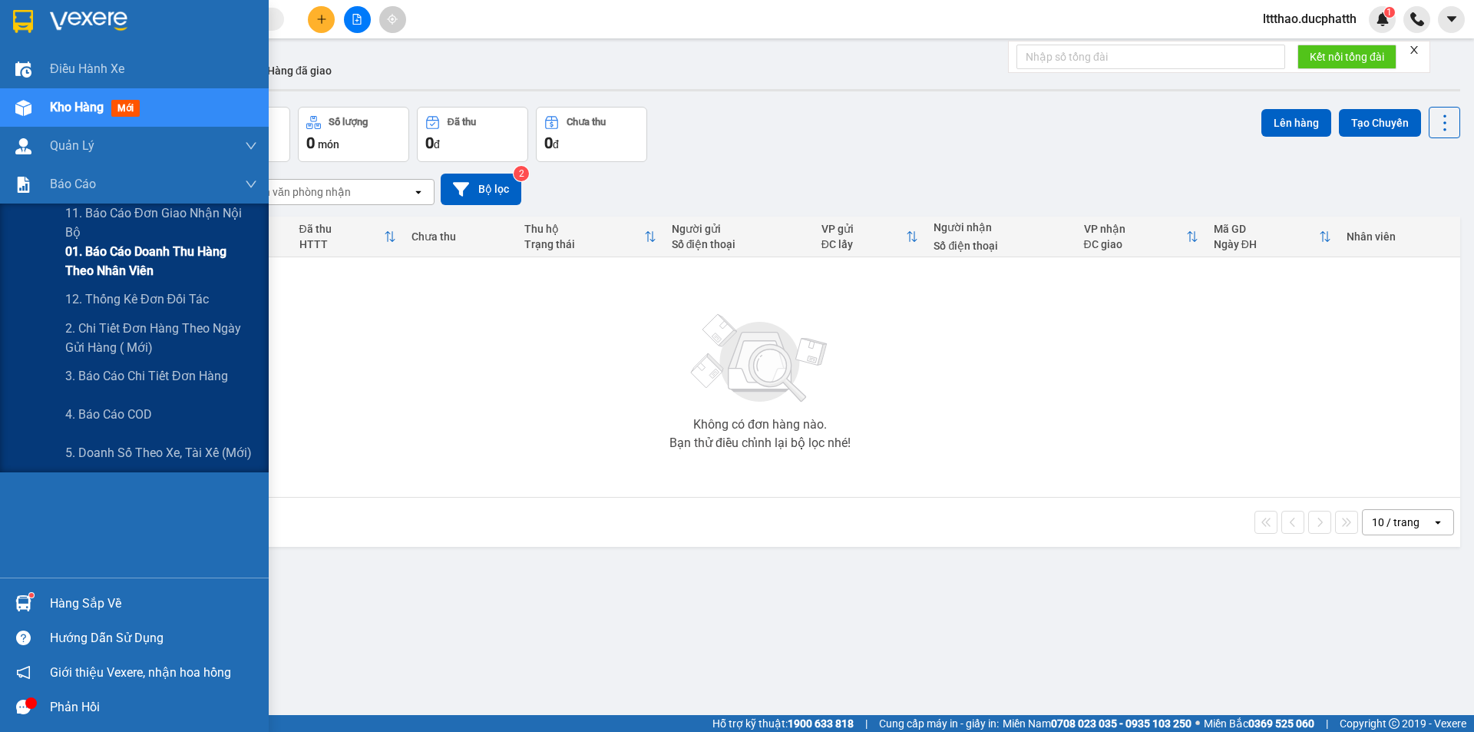 Image resolution: width=1474 pixels, height=732 pixels. Describe the element at coordinates (154, 707) in the screenshot. I see `div: Phản hồi` at that location.